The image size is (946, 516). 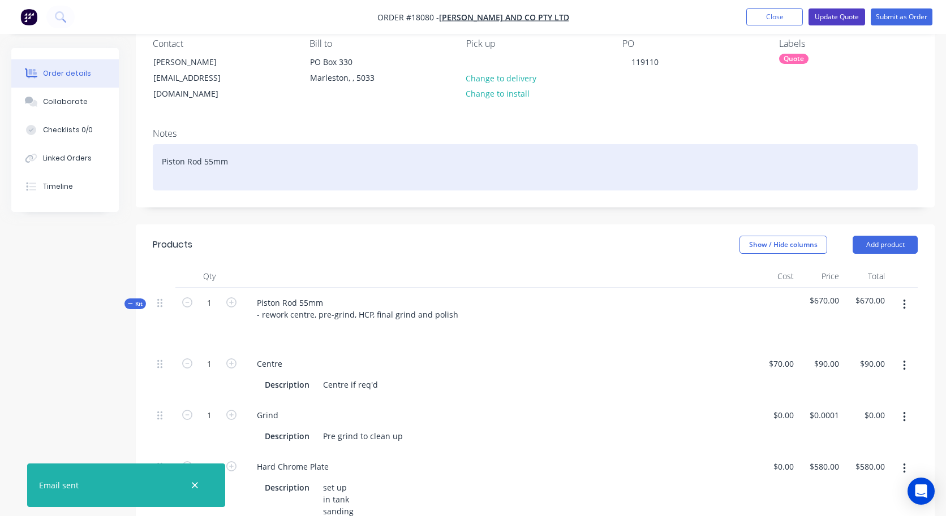 I want to click on div: Centre, so click(x=269, y=364).